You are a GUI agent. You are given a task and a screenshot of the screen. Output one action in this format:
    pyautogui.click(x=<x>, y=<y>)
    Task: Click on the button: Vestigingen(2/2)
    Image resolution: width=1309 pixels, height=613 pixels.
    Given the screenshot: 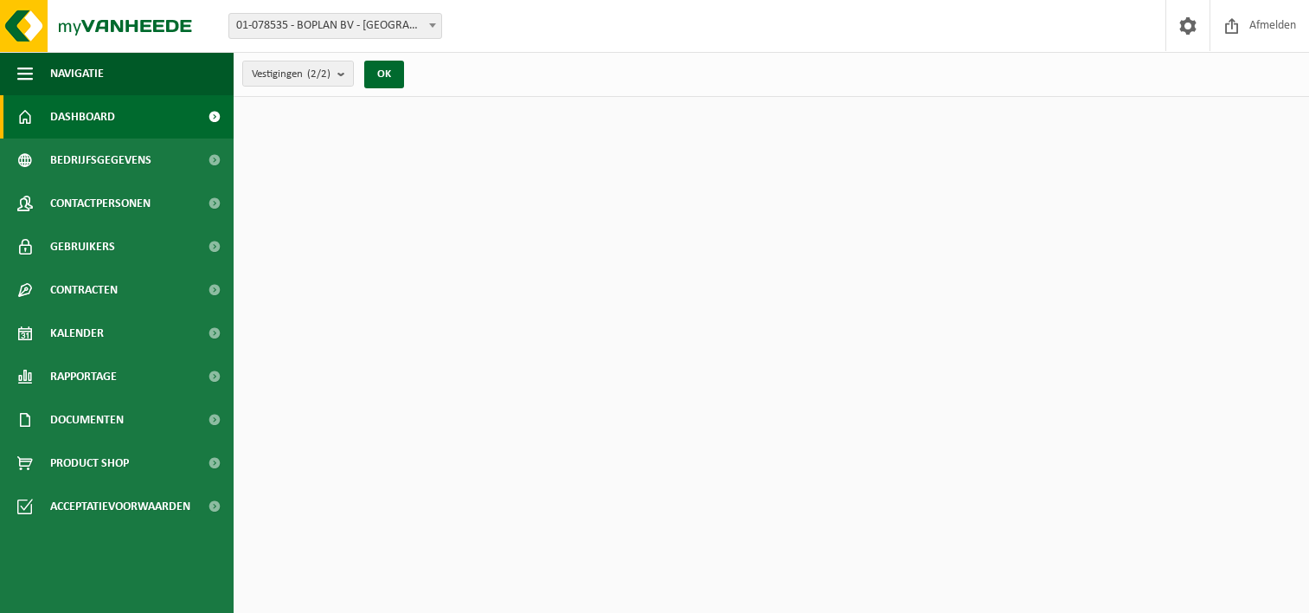 What is the action you would take?
    pyautogui.click(x=298, y=74)
    